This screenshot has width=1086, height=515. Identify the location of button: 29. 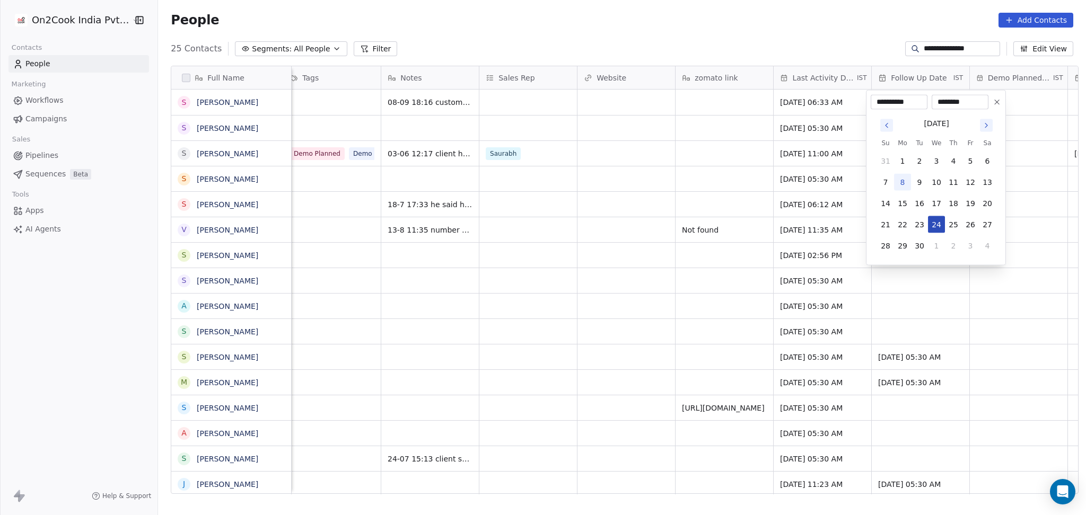
(902, 246).